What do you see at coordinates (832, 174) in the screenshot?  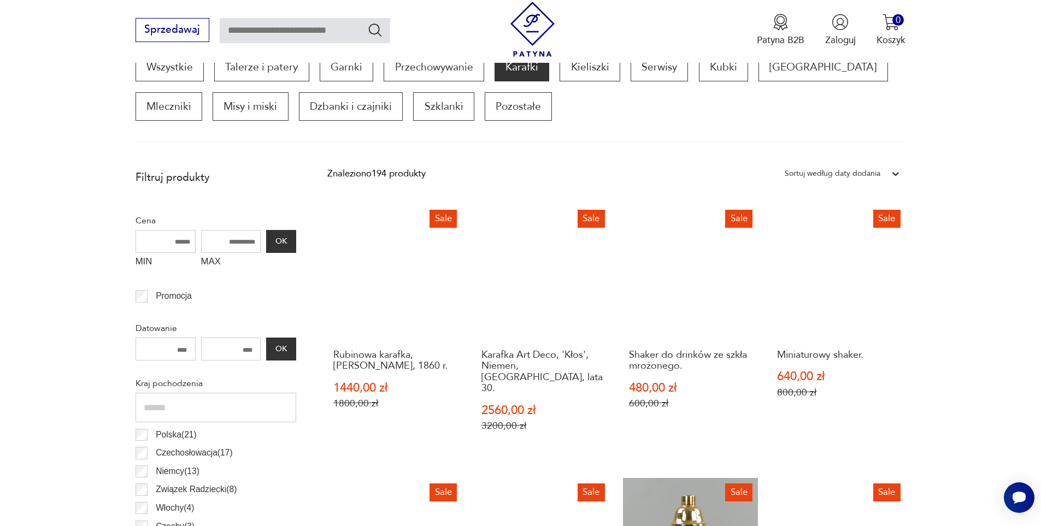 I see `div: Sortuj według daty dodania` at bounding box center [832, 174].